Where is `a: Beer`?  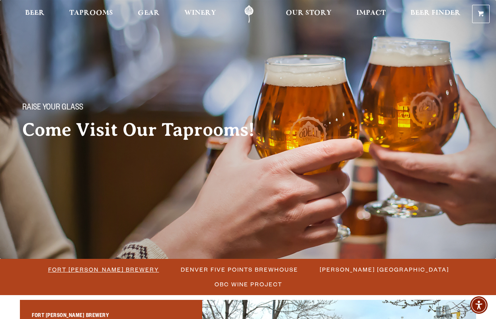
a: Beer is located at coordinates (35, 14).